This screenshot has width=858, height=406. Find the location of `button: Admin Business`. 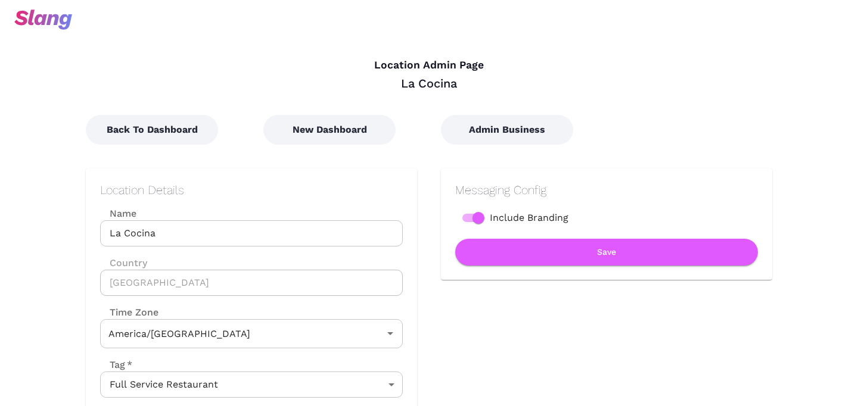

button: Admin Business is located at coordinates (507, 130).